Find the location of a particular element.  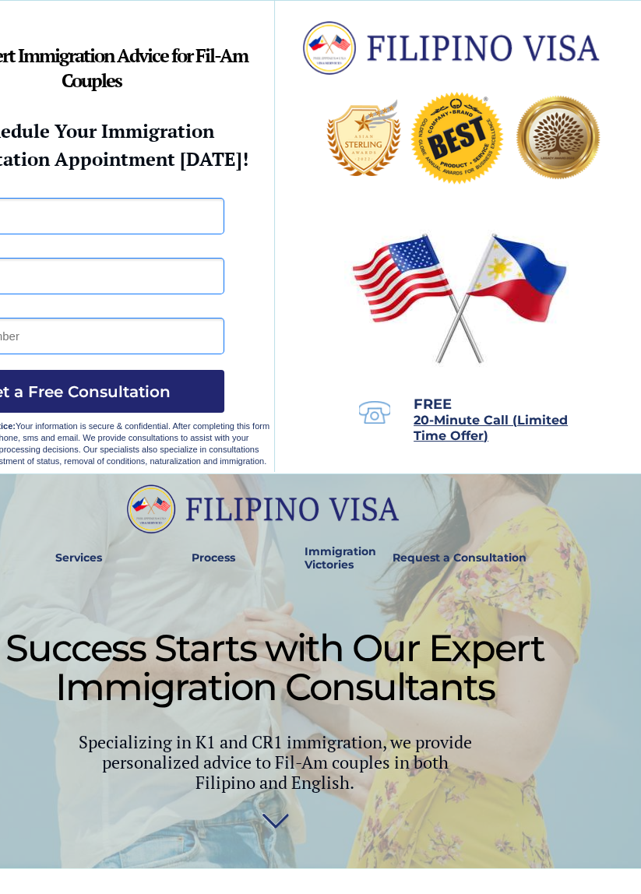

strong: Process is located at coordinates (213, 557).